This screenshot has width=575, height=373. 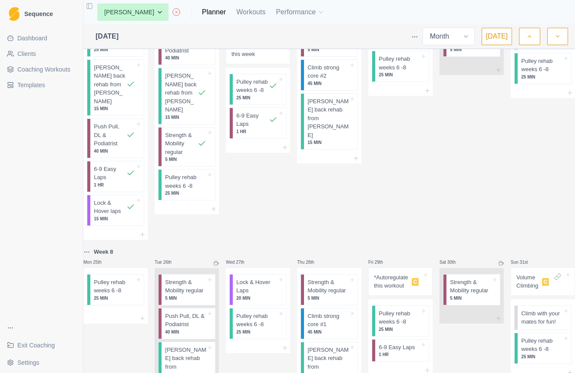 What do you see at coordinates (543, 282) in the screenshot?
I see `div: Volume ClimbingC` at bounding box center [543, 282].